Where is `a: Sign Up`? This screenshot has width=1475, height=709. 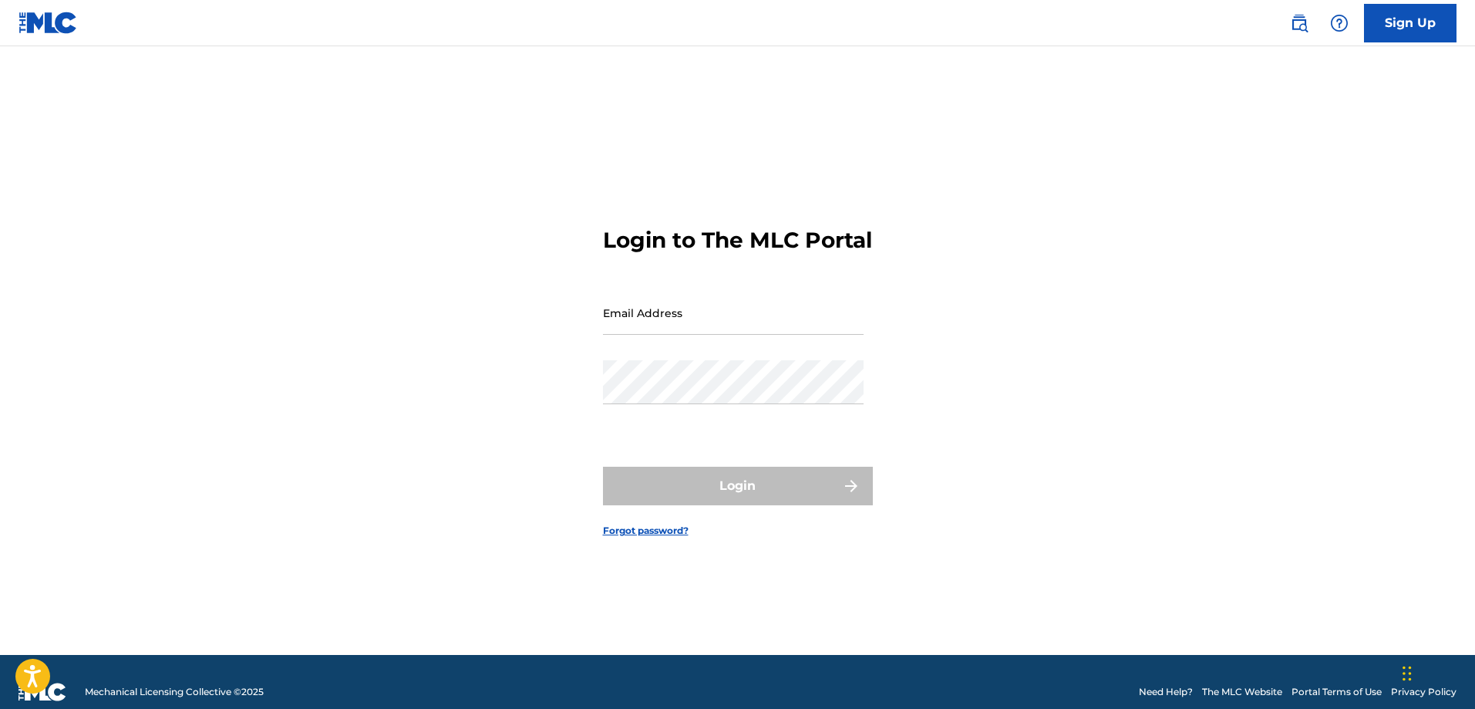 a: Sign Up is located at coordinates (1410, 23).